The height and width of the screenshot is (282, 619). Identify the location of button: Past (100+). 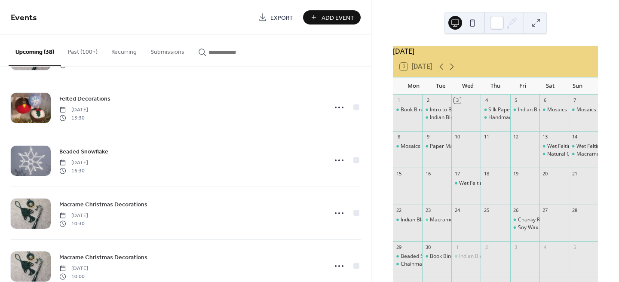
(83, 50).